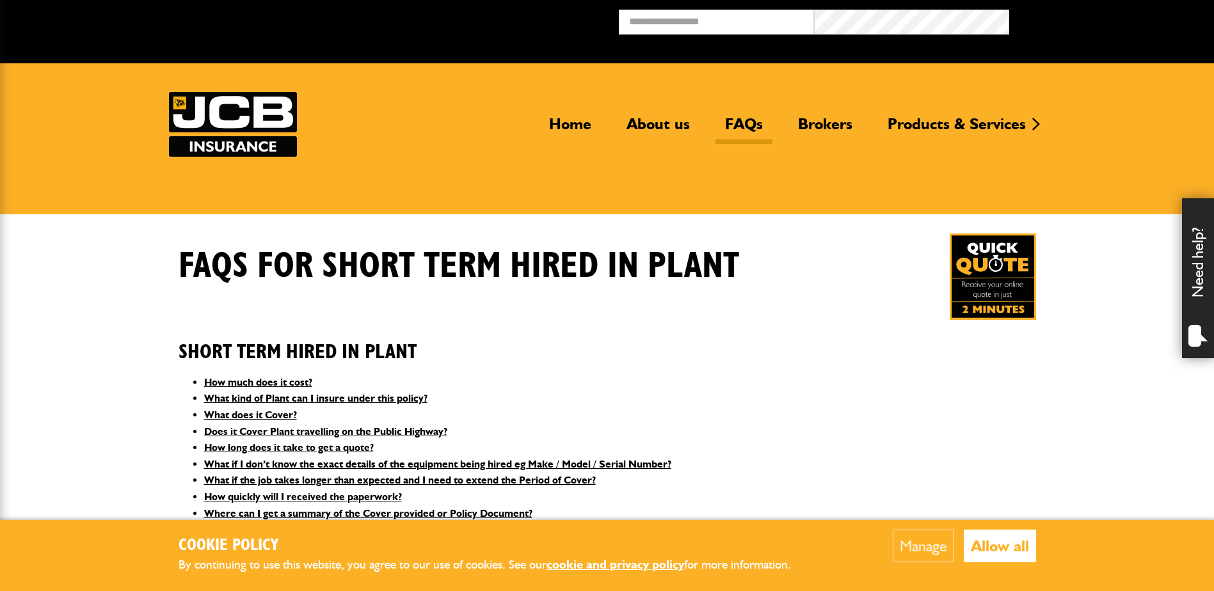  I want to click on a: Where can I get a summary of the Cover provided or Policy Document?, so click(368, 513).